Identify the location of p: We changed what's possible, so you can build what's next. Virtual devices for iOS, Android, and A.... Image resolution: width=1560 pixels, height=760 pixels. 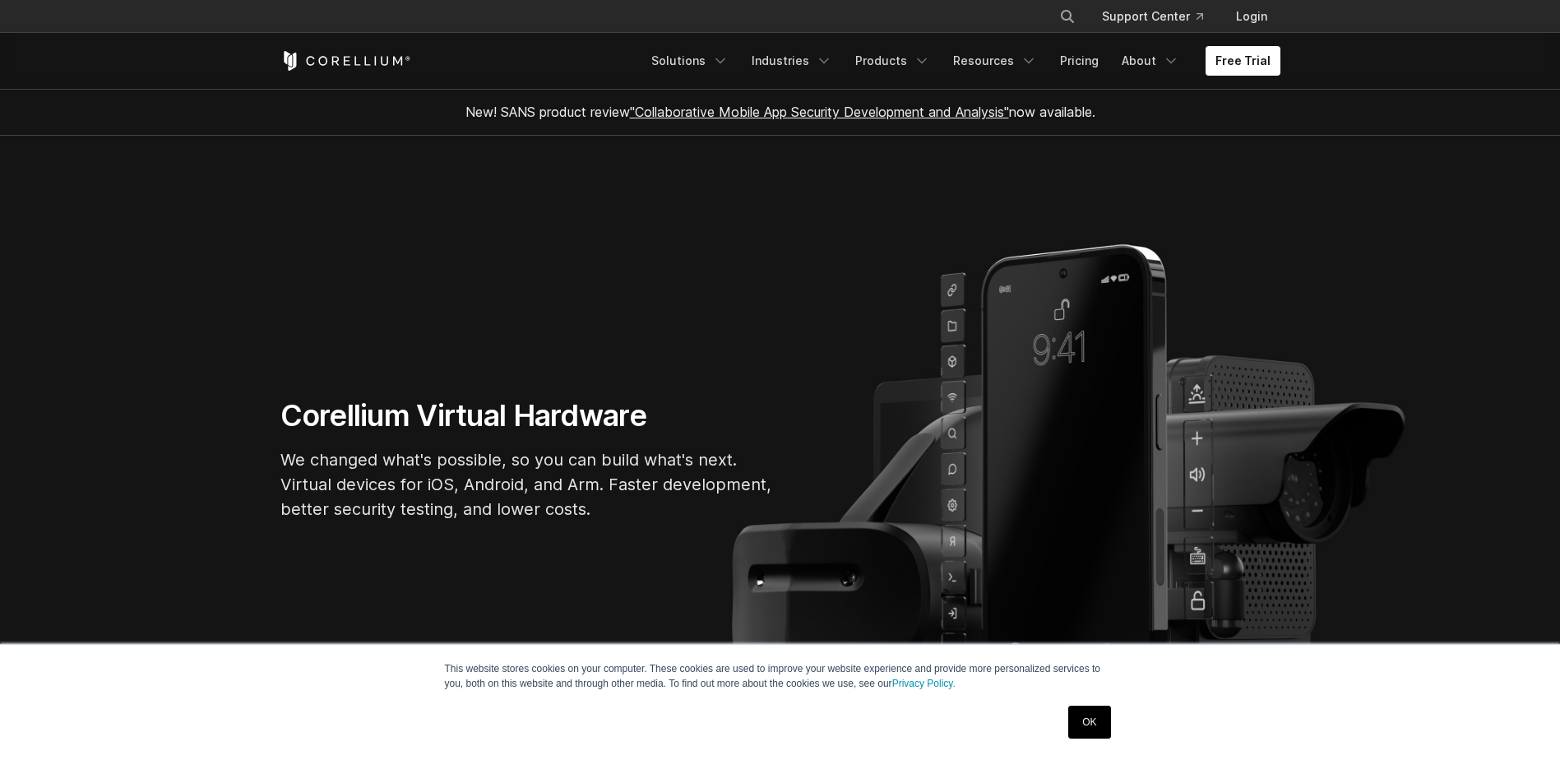
(527, 484).